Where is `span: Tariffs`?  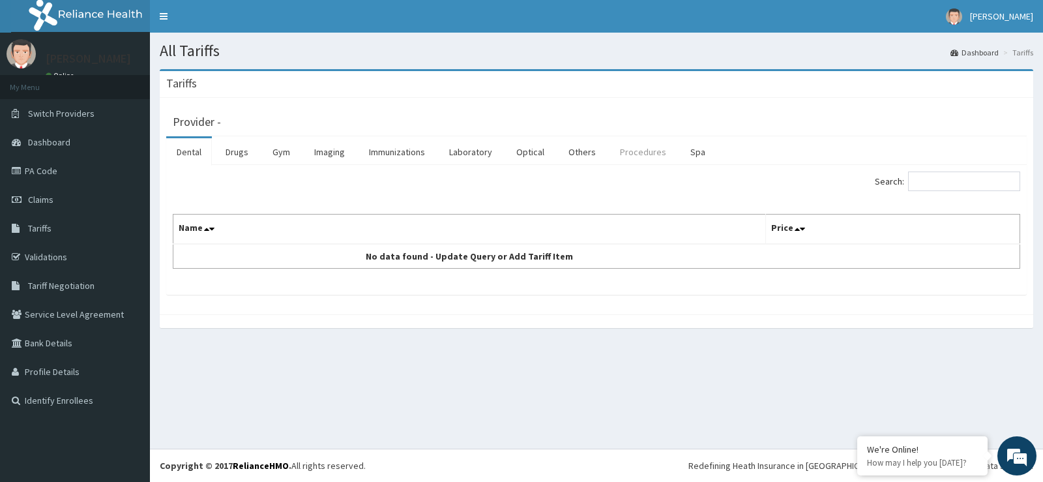
span: Tariffs is located at coordinates (40, 228).